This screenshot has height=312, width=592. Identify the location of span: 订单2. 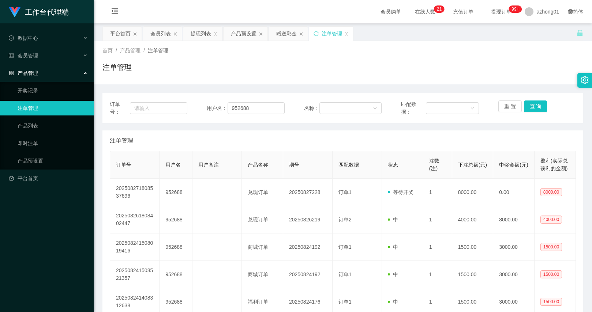
(345, 220).